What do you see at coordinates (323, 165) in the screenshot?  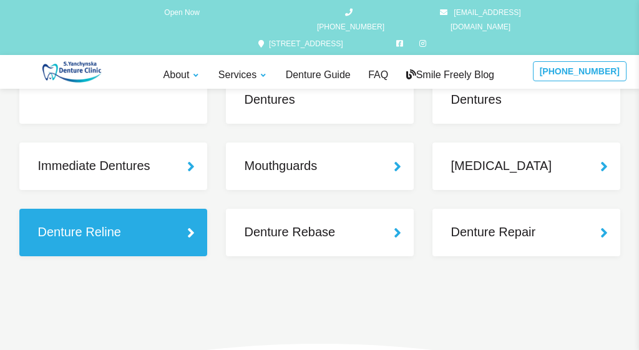 I see `span: Mouthguards` at bounding box center [323, 165].